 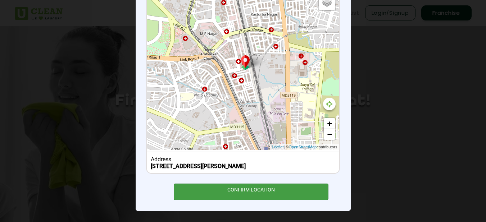 I want to click on a: Zoom in, so click(x=329, y=124).